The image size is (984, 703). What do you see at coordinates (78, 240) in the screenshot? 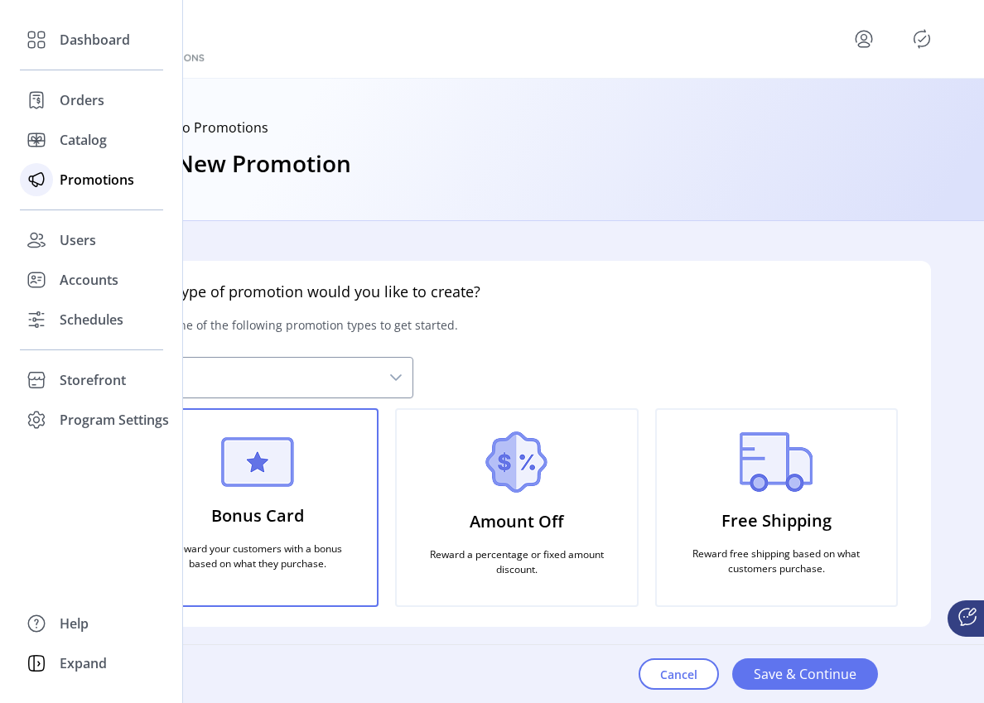
I see `span: Users` at bounding box center [78, 240].